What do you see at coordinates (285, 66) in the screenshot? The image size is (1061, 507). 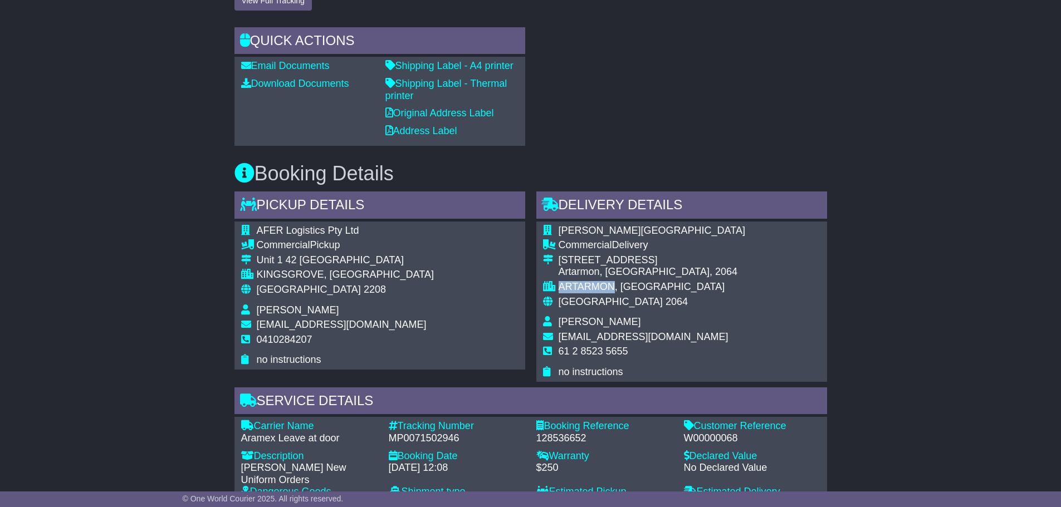 I see `a: Email Documents` at bounding box center [285, 66].